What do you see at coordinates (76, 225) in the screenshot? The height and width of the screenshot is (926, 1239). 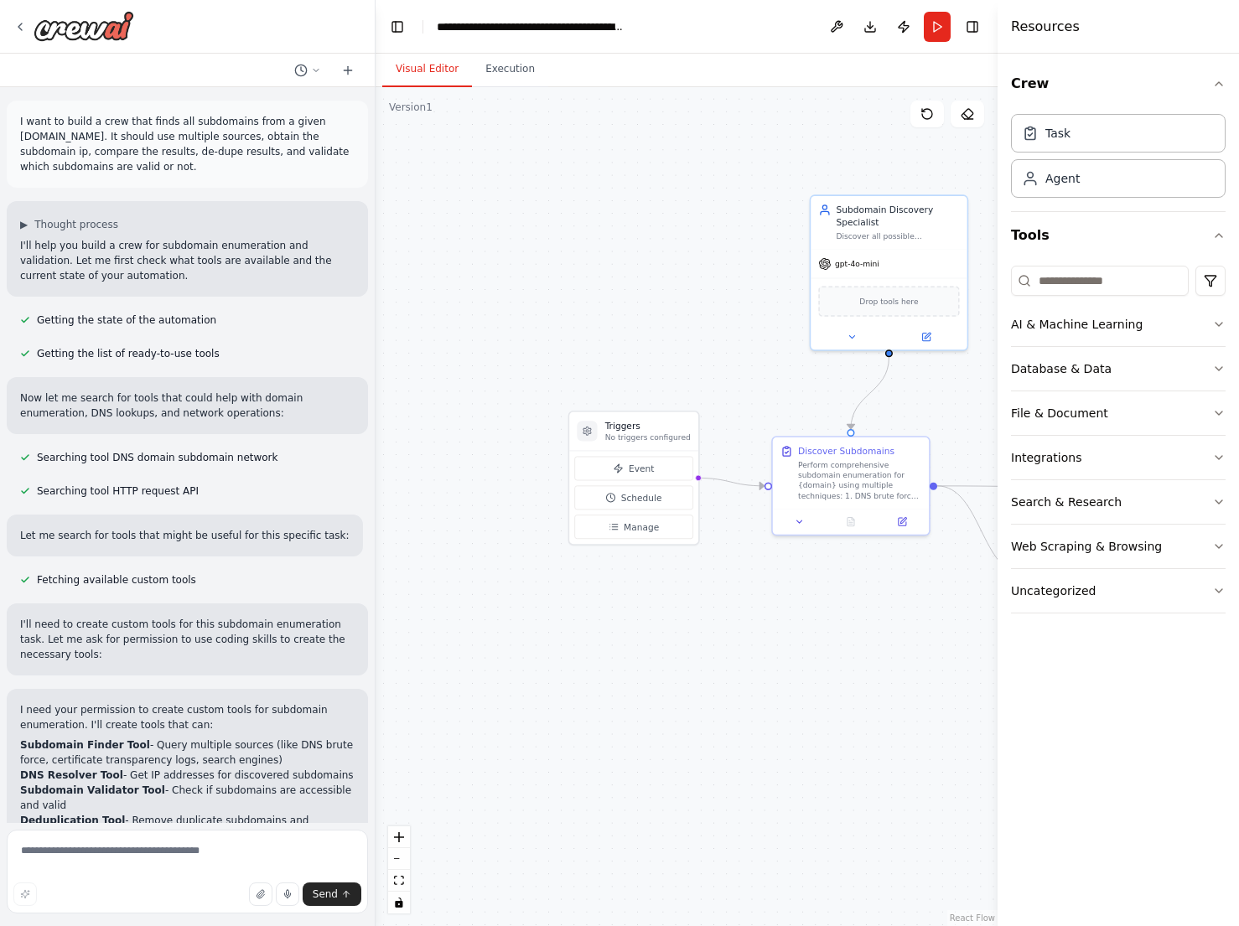 I see `span: Thought process` at bounding box center [76, 225].